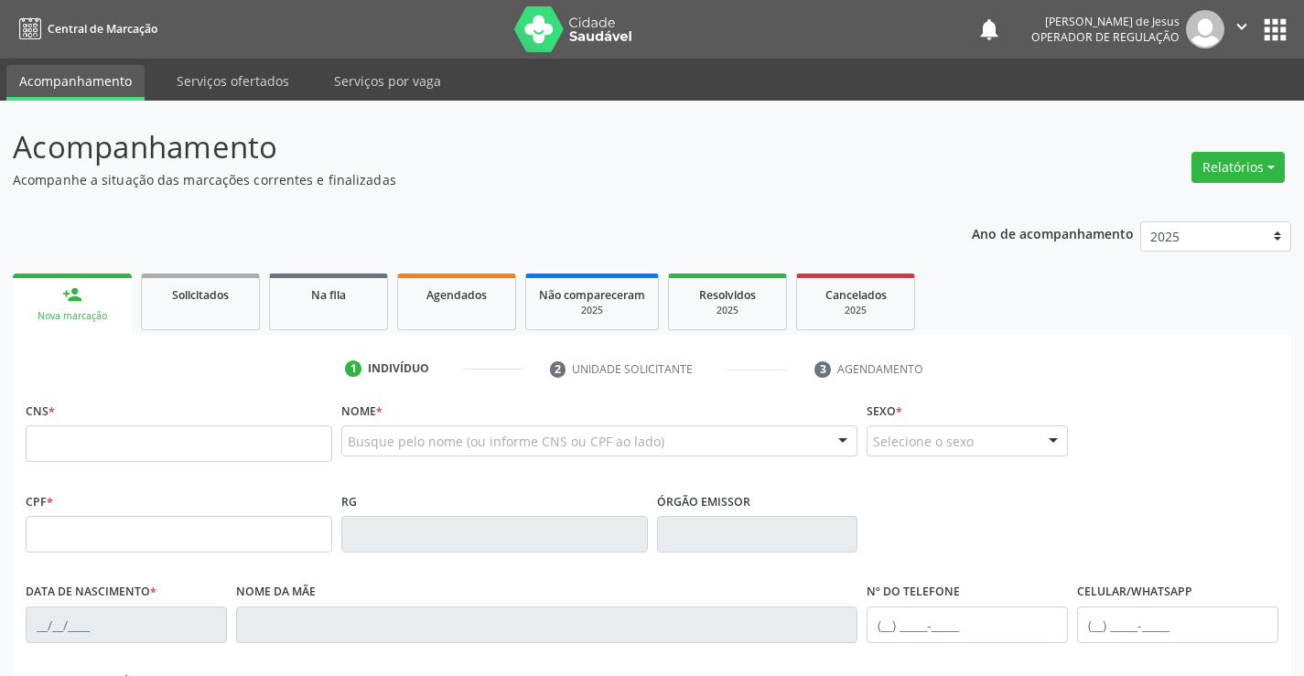  What do you see at coordinates (1105, 37) in the screenshot?
I see `span: Operador de regulação` at bounding box center [1105, 37].